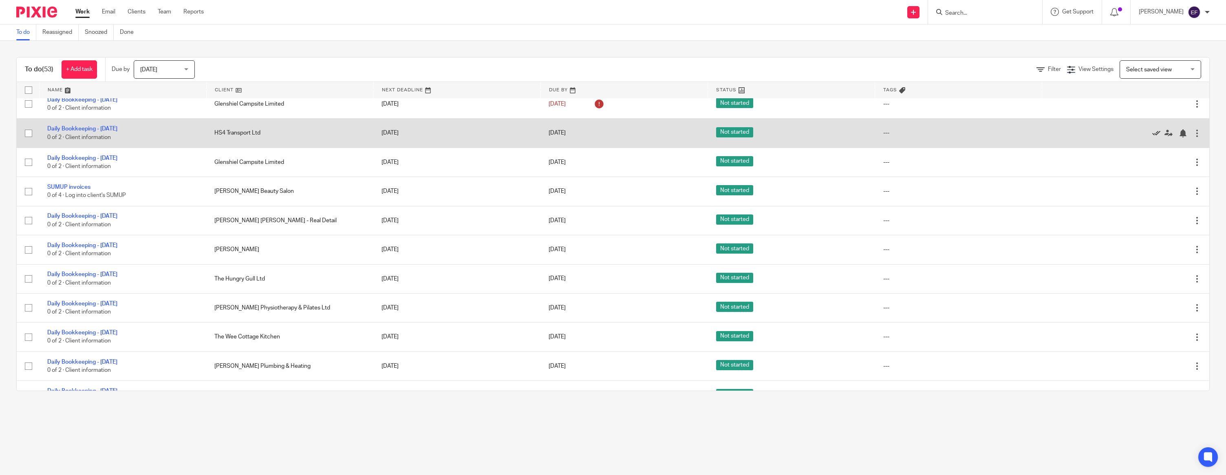  I want to click on span: Get Support, so click(1078, 12).